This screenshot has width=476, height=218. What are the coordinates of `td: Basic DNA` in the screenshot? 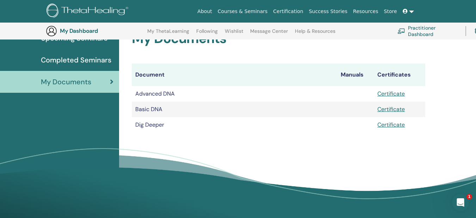 It's located at (234, 109).